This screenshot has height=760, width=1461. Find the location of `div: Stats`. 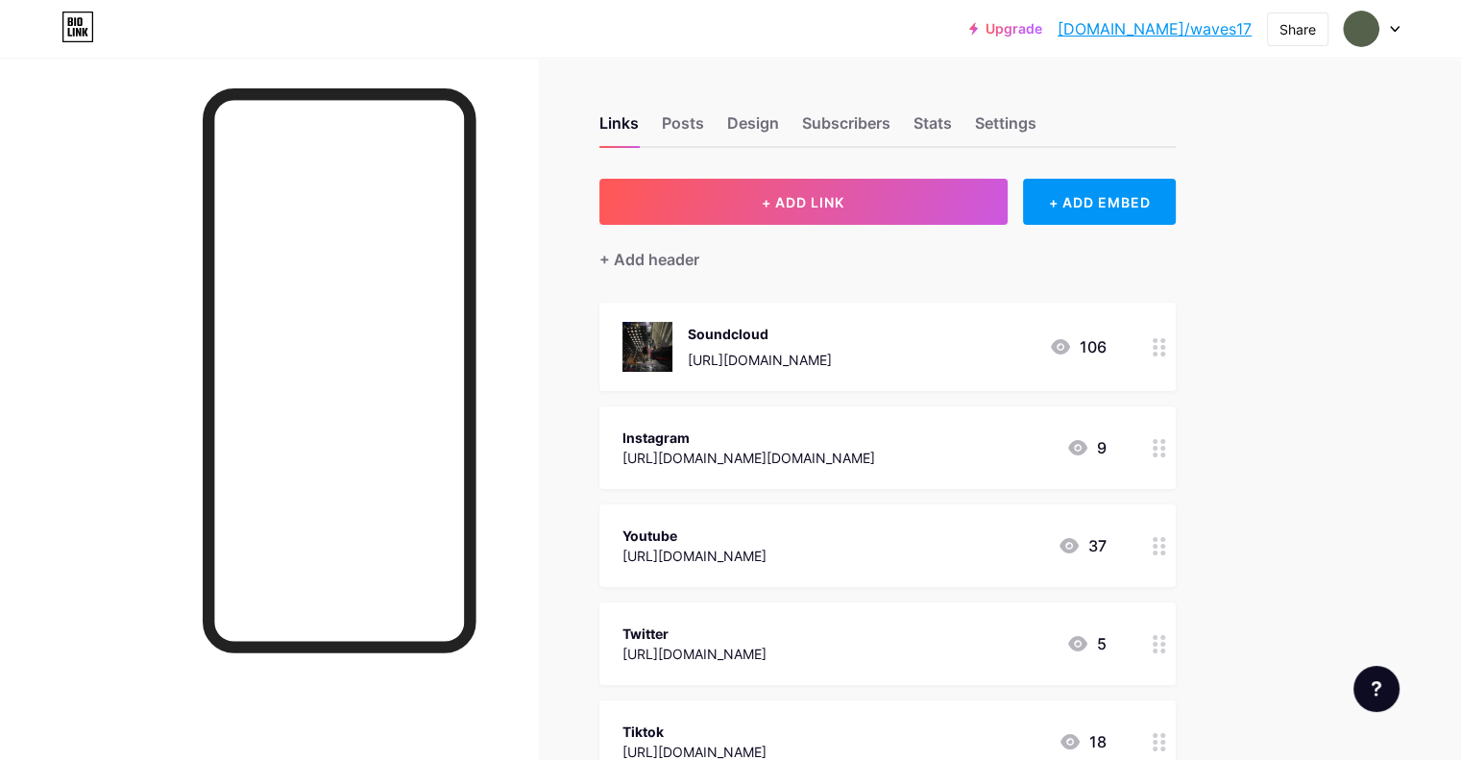

div: Stats is located at coordinates (933, 129).